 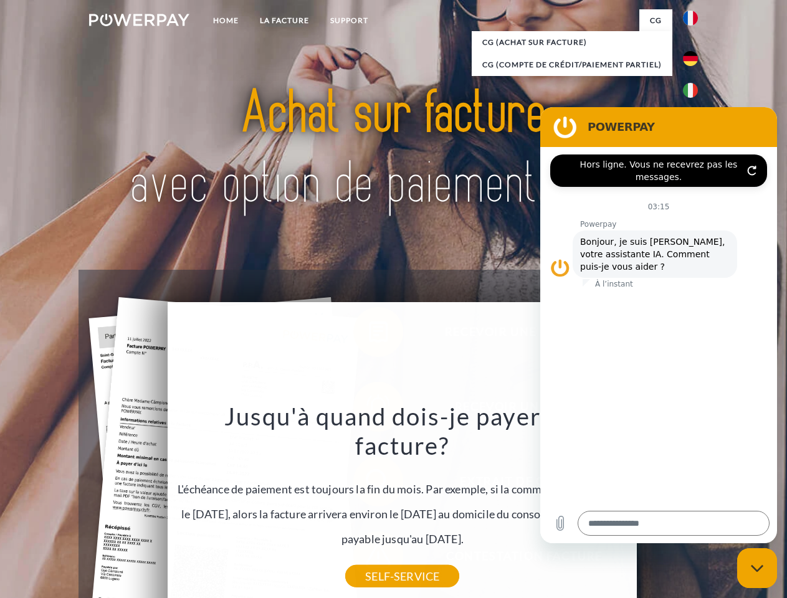 I want to click on img: title-powerpay_fr.svg, so click(x=393, y=149).